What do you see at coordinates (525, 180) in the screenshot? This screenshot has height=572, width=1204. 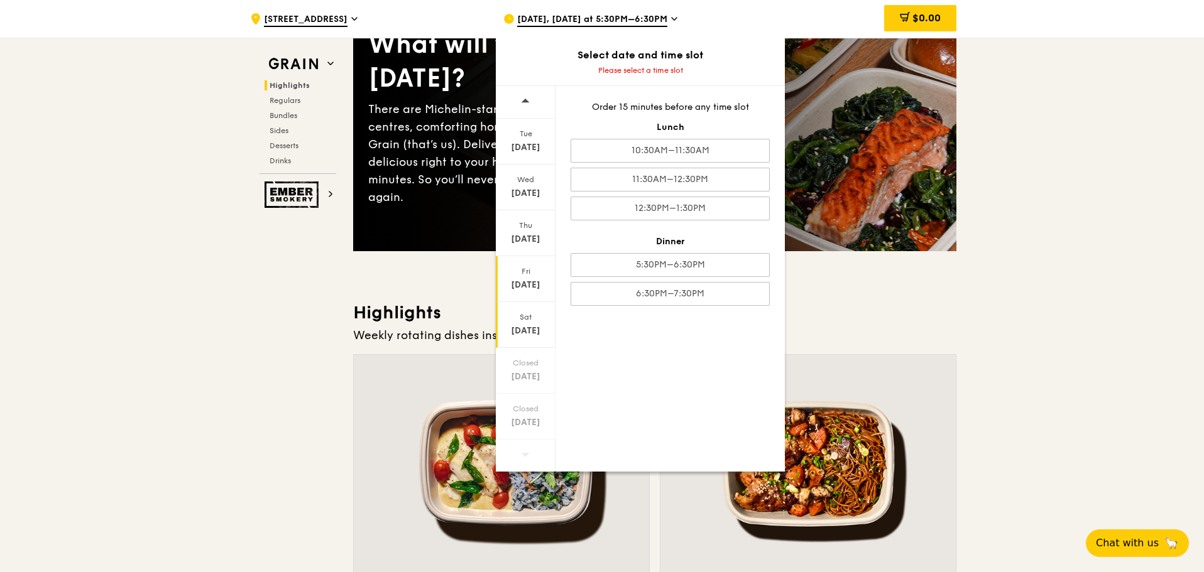 I see `div: Wed` at bounding box center [525, 180].